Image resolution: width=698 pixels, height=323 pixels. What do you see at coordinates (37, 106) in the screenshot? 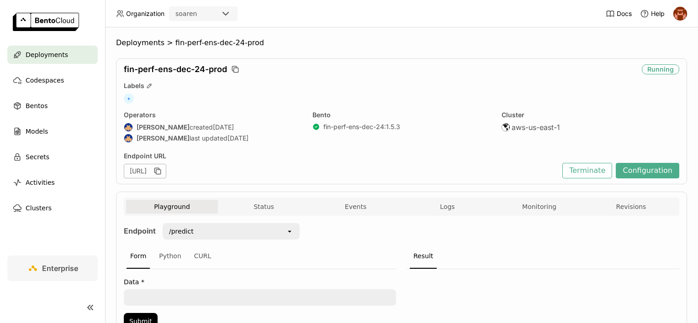
I see `span: Bentos` at bounding box center [37, 106].